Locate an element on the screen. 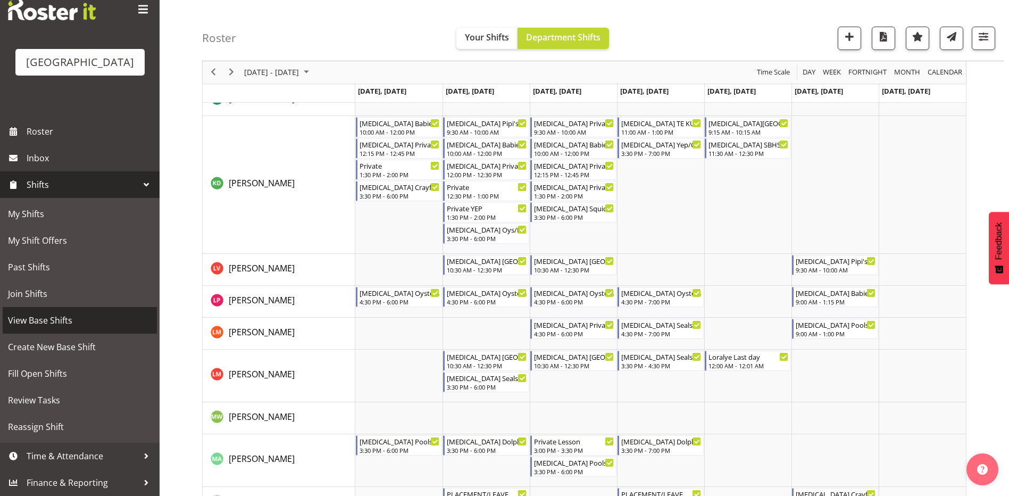 Image resolution: width=1009 pixels, height=496 pixels. a: My Shift Offers is located at coordinates (80, 240).